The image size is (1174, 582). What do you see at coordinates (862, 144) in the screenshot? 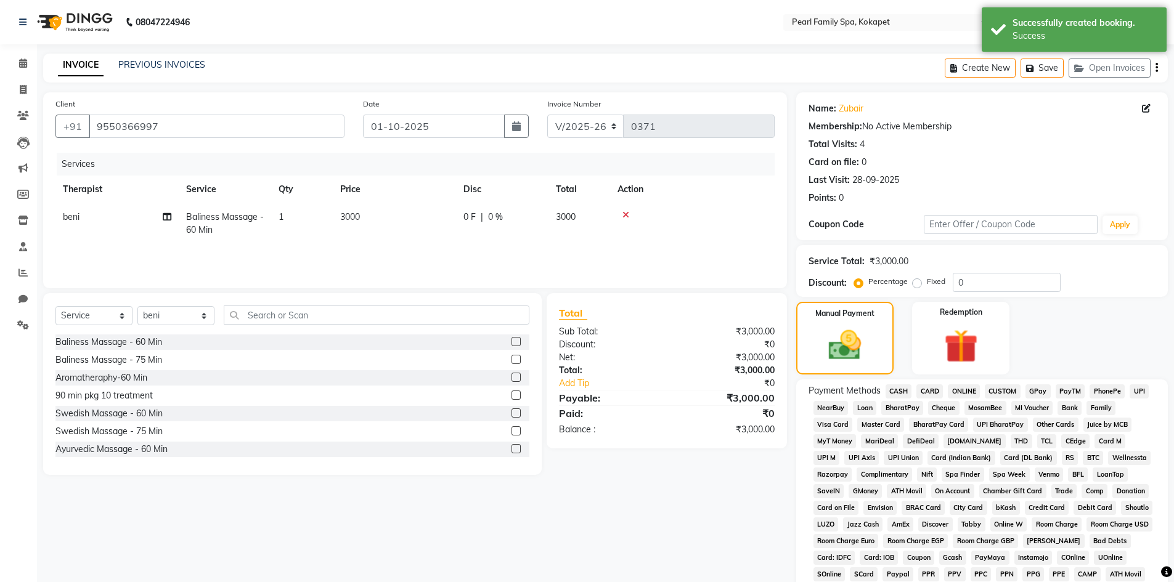
I see `div: 4` at bounding box center [862, 144].